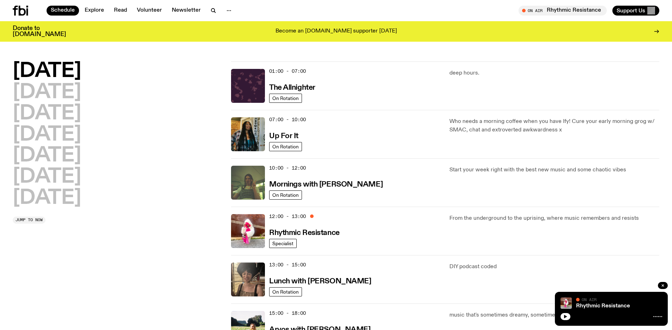 This screenshot has height=330, width=672. What do you see at coordinates (288, 71) in the screenshot?
I see `span: 01:00 - 07:00` at bounding box center [288, 71].